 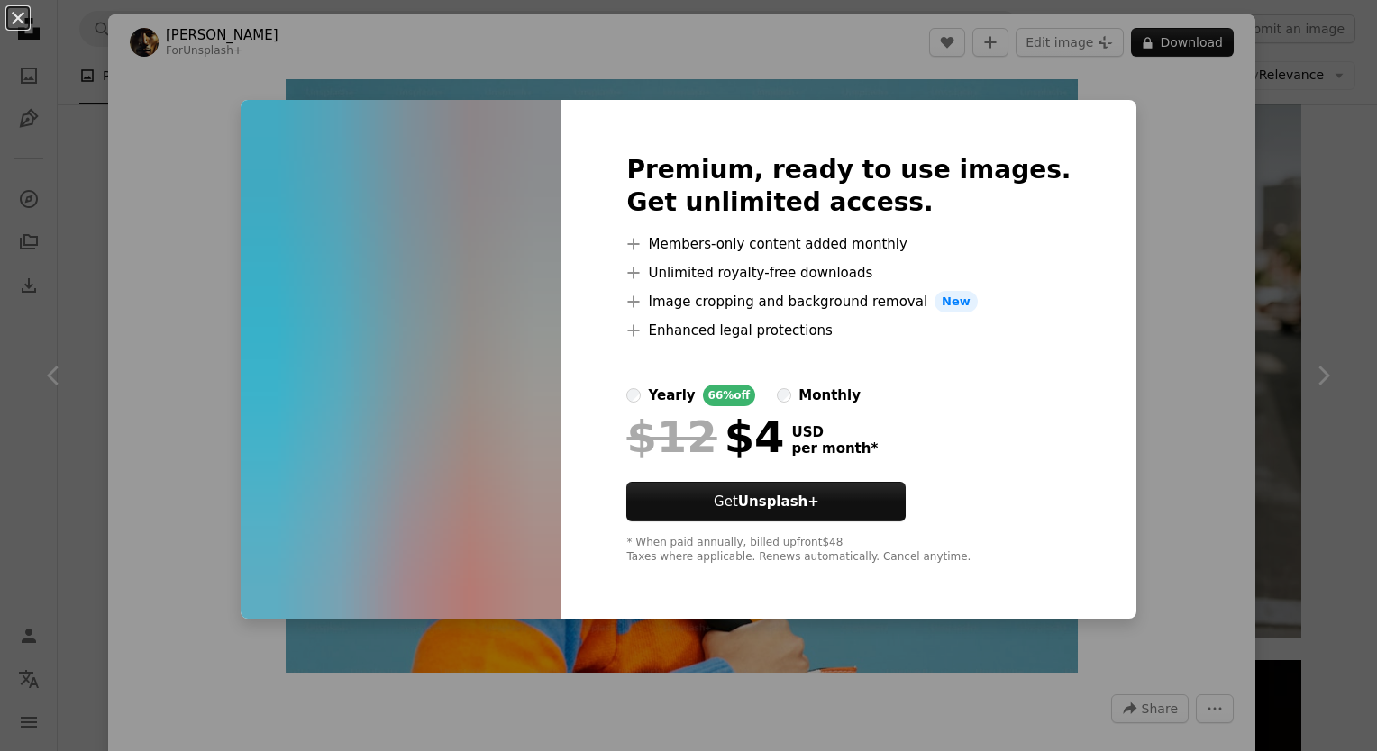 I want to click on span: $12, so click(x=671, y=437).